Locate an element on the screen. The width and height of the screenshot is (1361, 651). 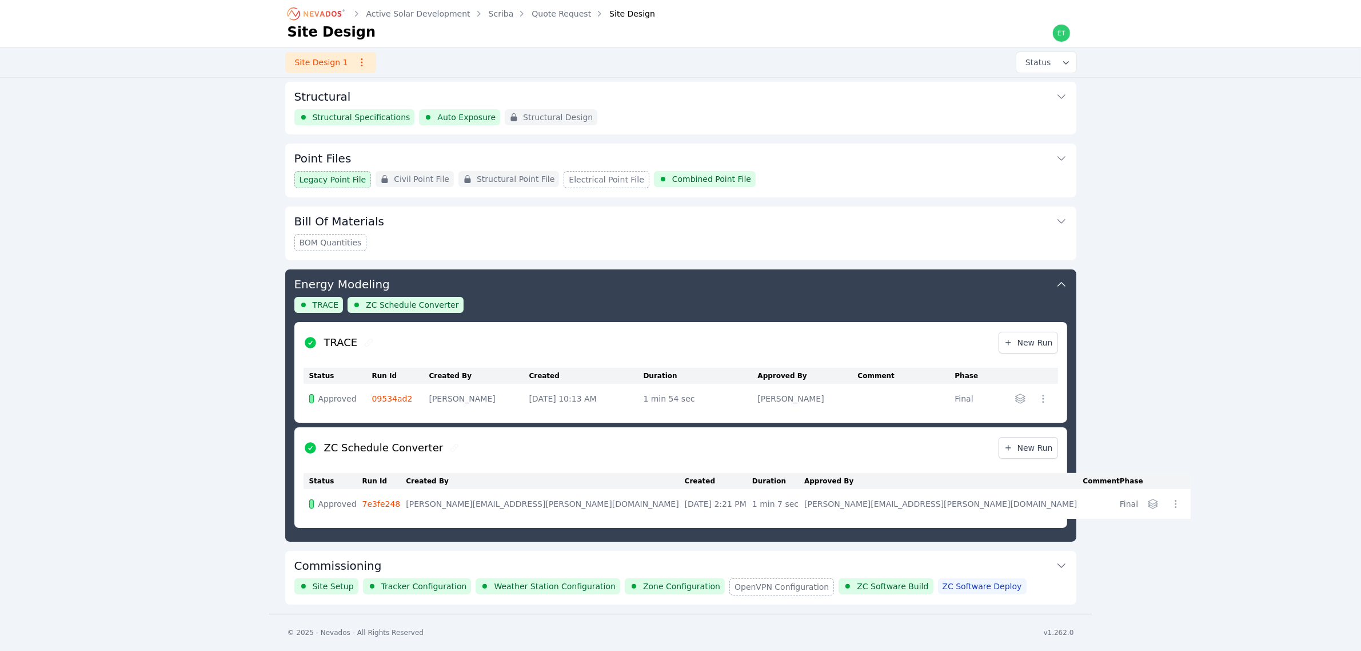
span: TRACE is located at coordinates (326, 305).